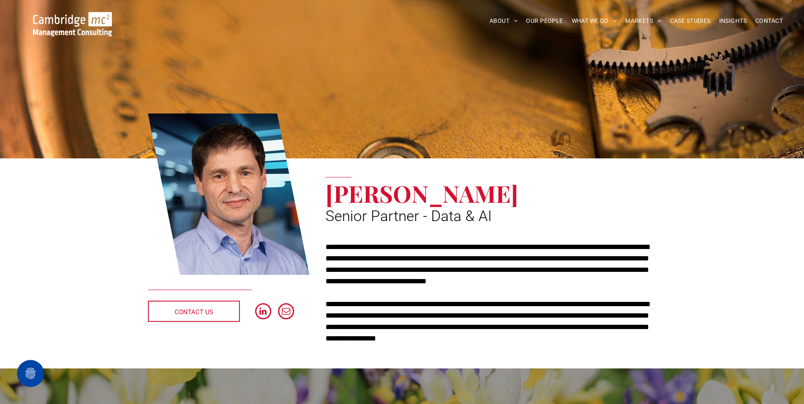 Image resolution: width=804 pixels, height=404 pixels. What do you see at coordinates (409, 216) in the screenshot?
I see `span: Senior Partner - Data & AI` at bounding box center [409, 216].